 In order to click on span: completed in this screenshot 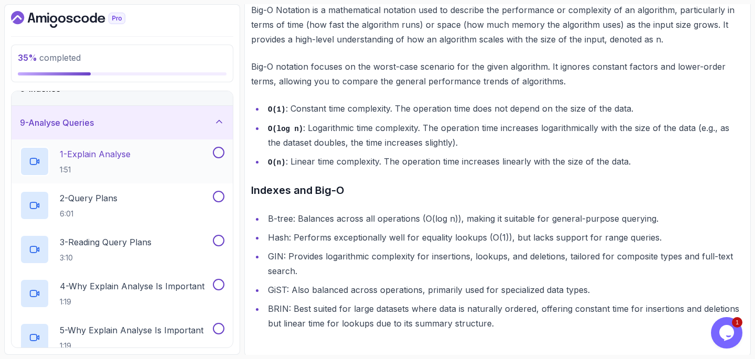, I will do `click(49, 58)`.